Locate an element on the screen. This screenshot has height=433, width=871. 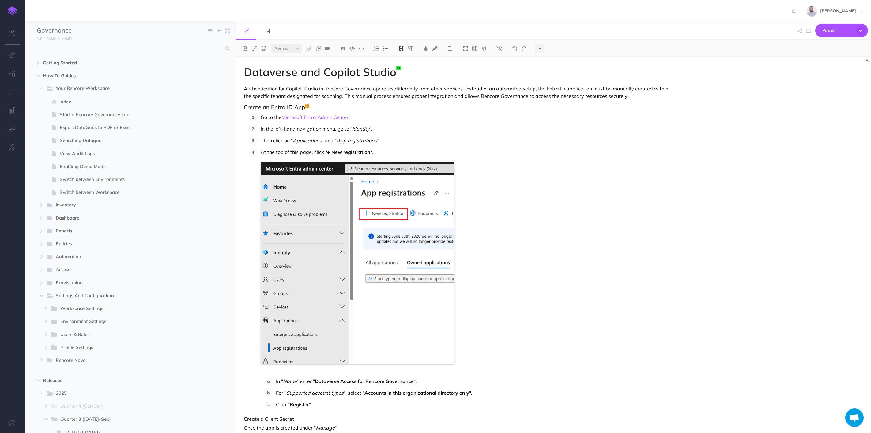
p: In the left-hand navigation menu, go to " ". is located at coordinates (467, 129).